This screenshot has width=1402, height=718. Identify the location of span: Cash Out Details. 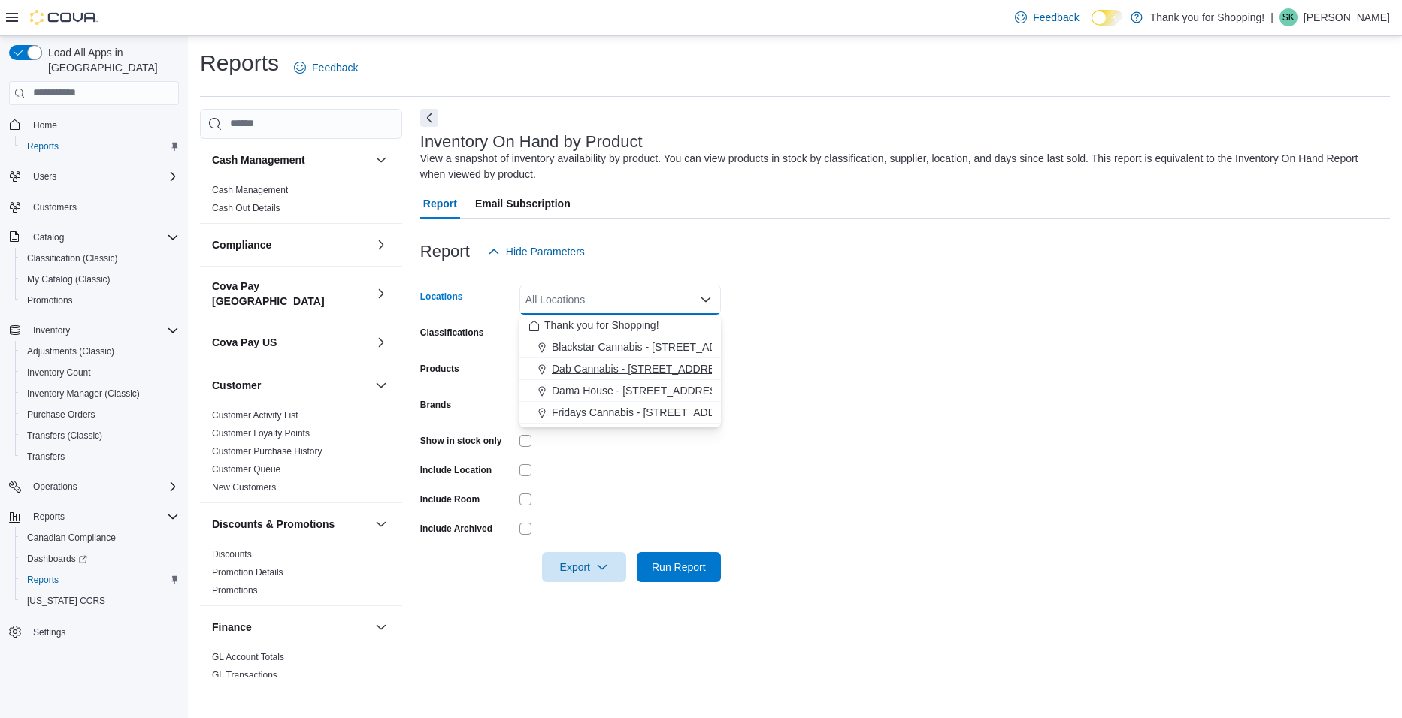
(246, 208).